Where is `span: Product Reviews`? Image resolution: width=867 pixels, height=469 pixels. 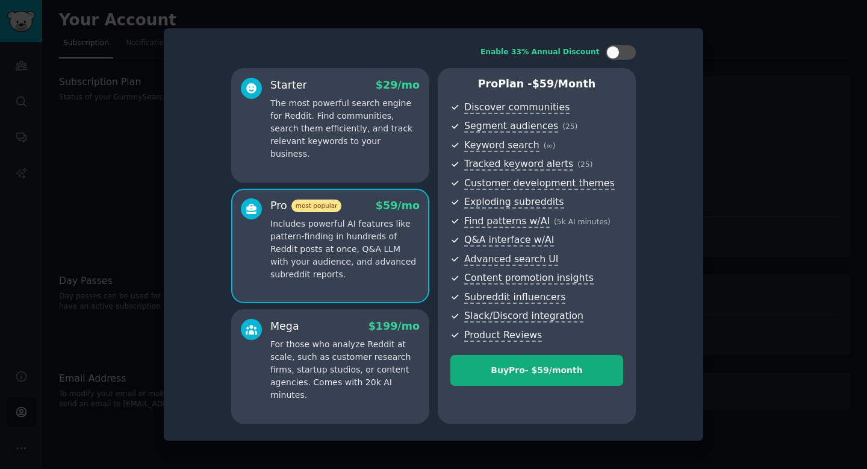 span: Product Reviews is located at coordinates (503, 335).